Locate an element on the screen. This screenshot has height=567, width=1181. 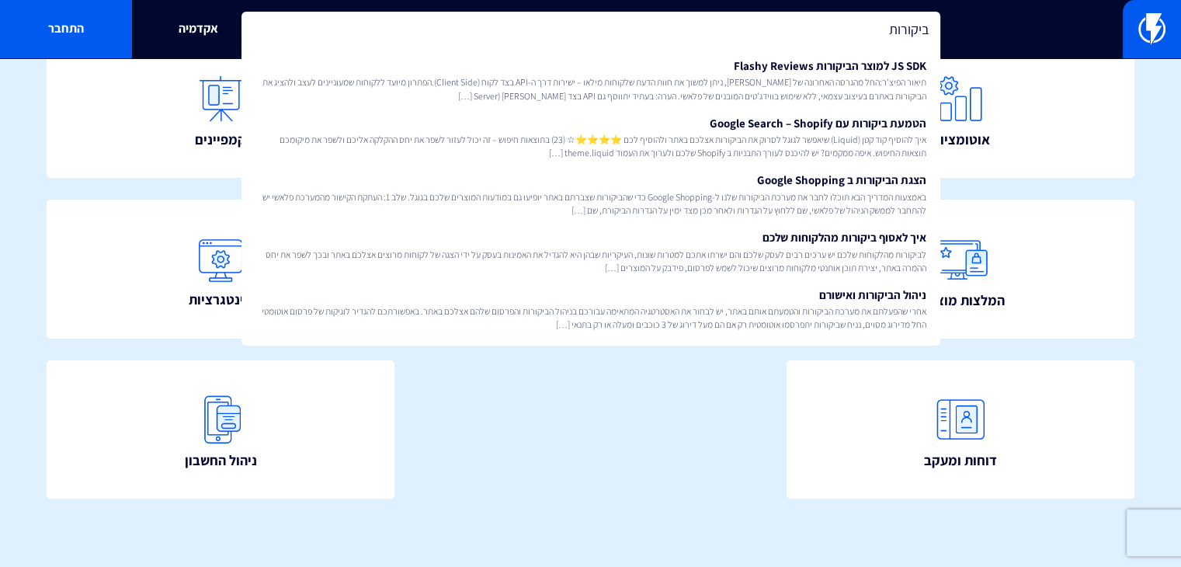
a: המלצות מוצרים is located at coordinates (961, 269).